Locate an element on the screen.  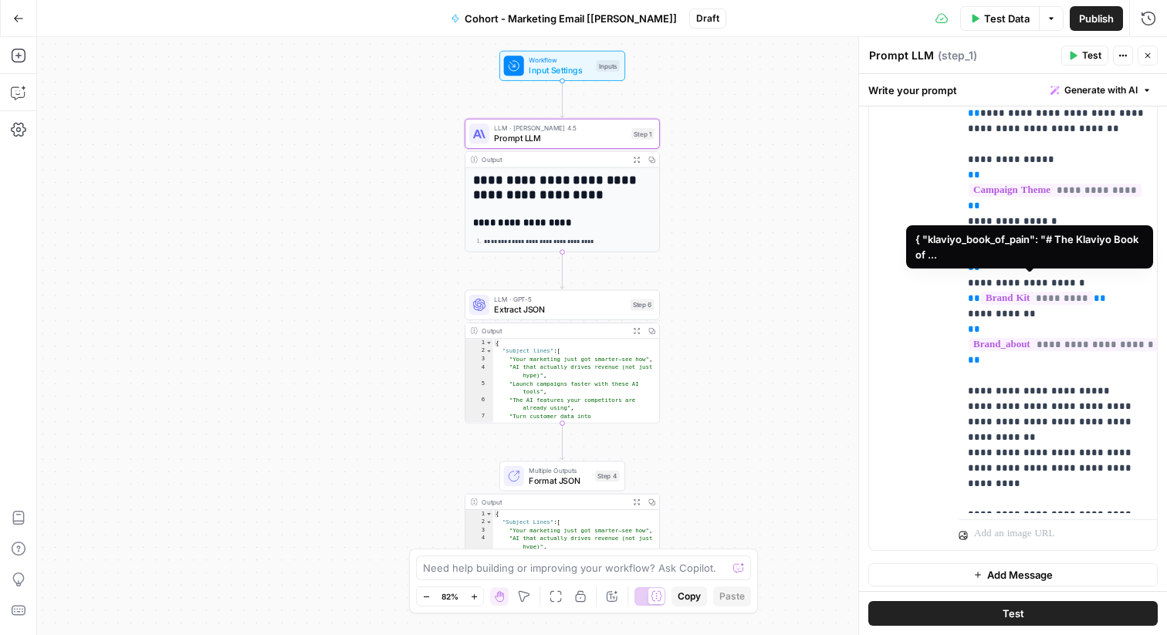
span: Input Settings is located at coordinates (559, 70).